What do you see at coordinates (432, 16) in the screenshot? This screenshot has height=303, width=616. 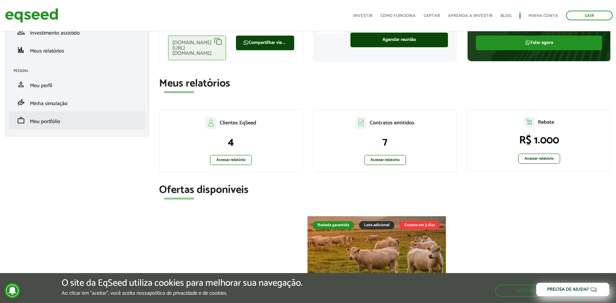 I see `a: Captar` at bounding box center [432, 16].